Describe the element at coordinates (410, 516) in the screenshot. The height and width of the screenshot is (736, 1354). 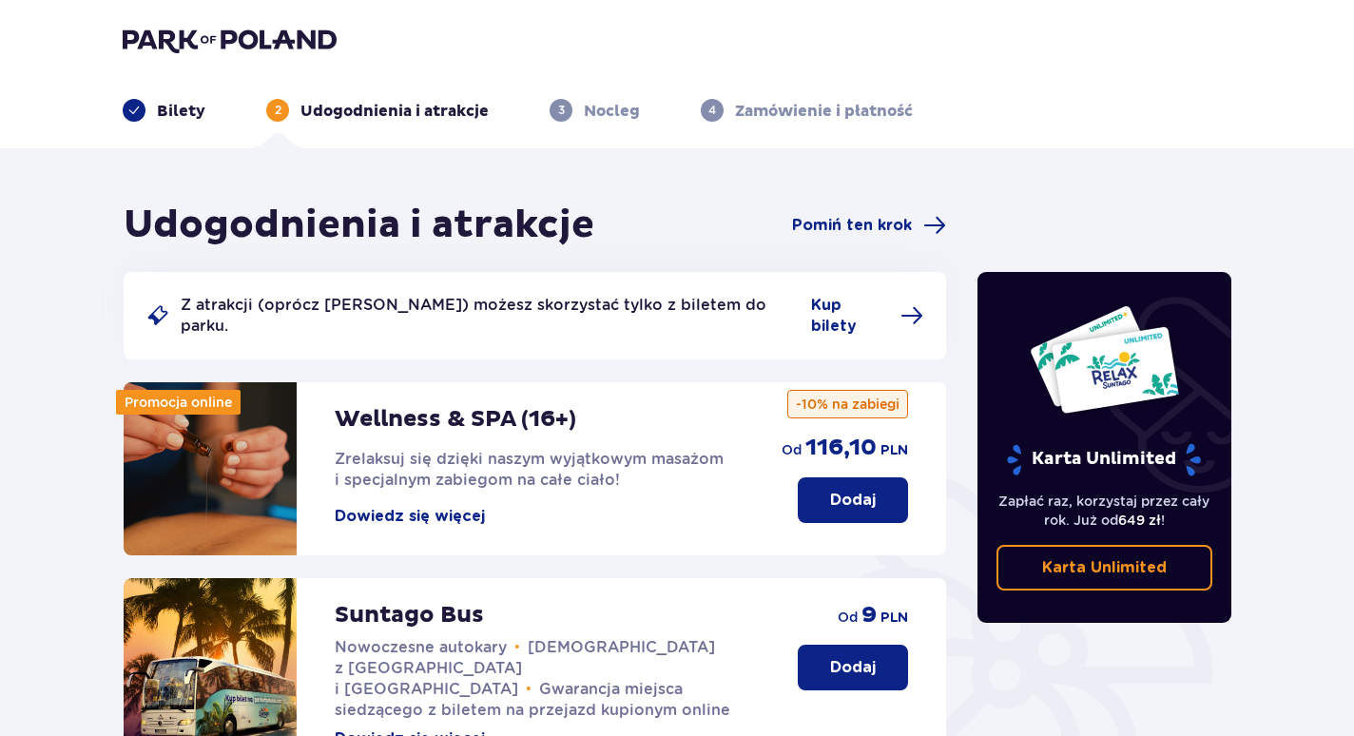
I see `button: Dowiedz się więcej` at that location.